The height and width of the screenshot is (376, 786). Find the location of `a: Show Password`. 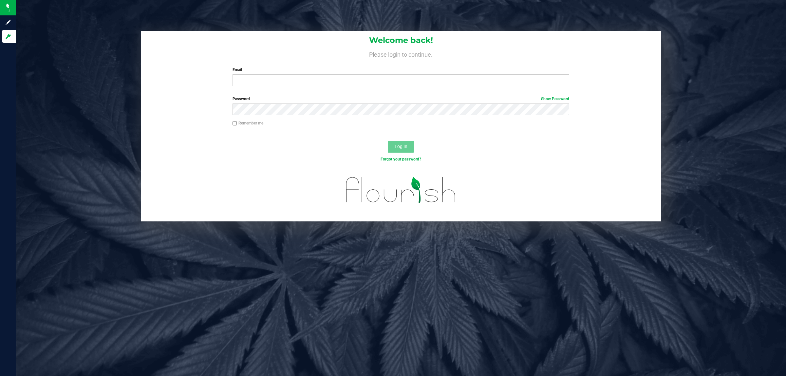

a: Show Password is located at coordinates (555, 99).